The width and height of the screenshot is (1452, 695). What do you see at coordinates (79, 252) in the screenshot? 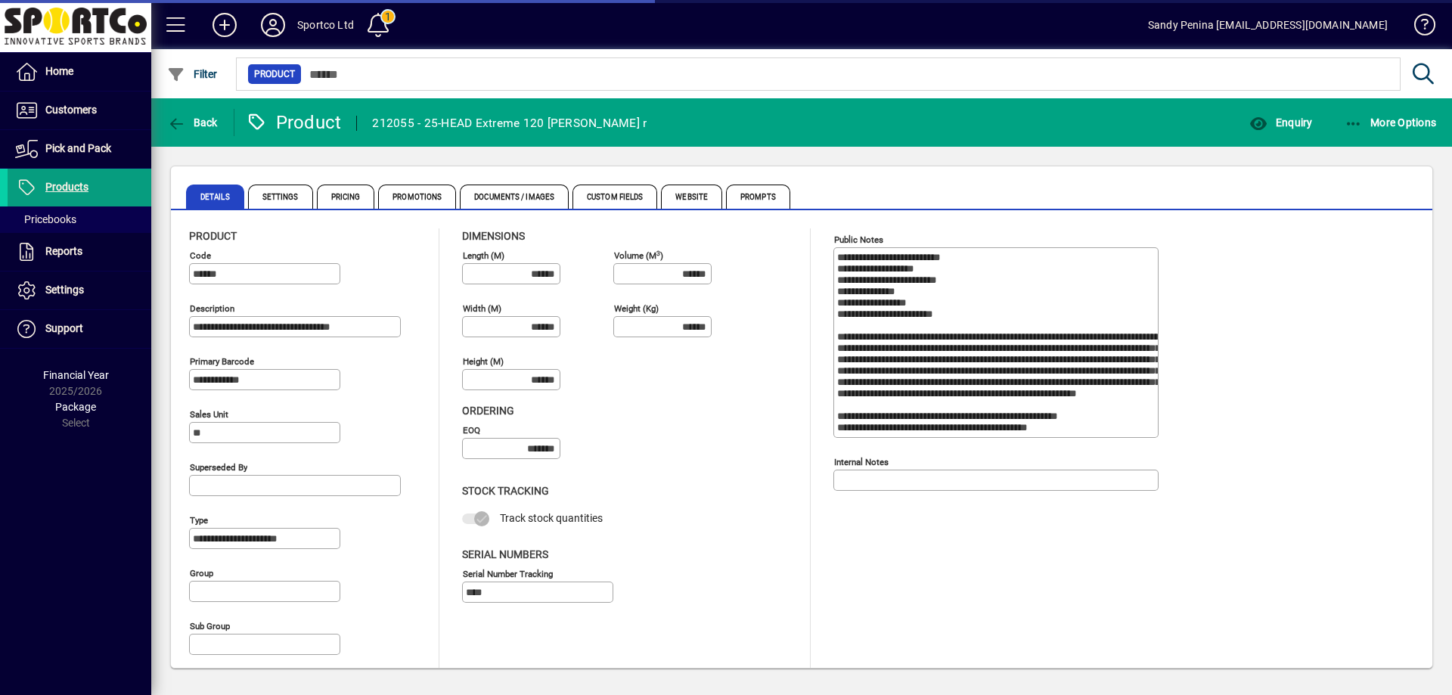
I see `a: Reports` at bounding box center [79, 252].